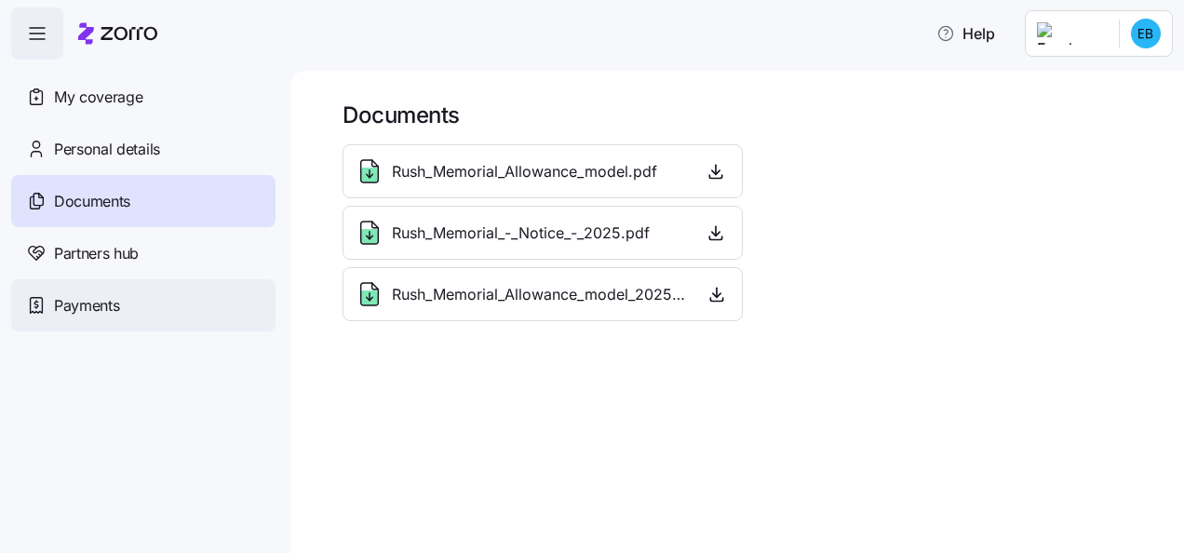  Describe the element at coordinates (520, 233) in the screenshot. I see `span: Rush_Memorial_-_Notice_-_2025.pdf` at that location.